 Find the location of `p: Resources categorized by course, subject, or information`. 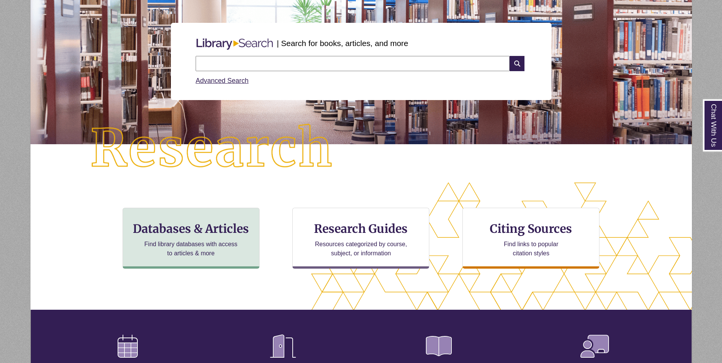

p: Resources categorized by course, subject, or information is located at coordinates (361, 249).